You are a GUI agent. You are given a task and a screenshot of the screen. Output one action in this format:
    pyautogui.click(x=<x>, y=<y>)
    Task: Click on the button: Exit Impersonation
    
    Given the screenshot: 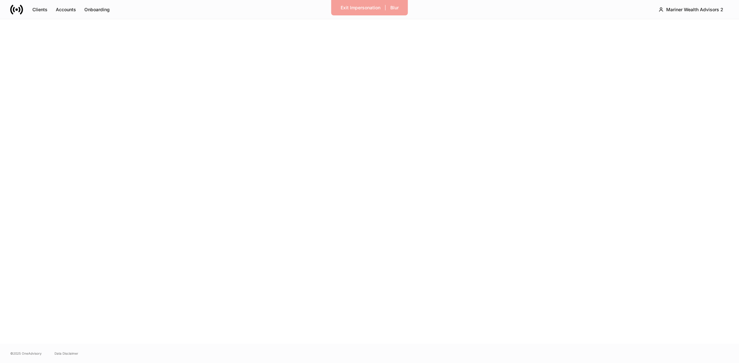 What is the action you would take?
    pyautogui.click(x=361, y=8)
    